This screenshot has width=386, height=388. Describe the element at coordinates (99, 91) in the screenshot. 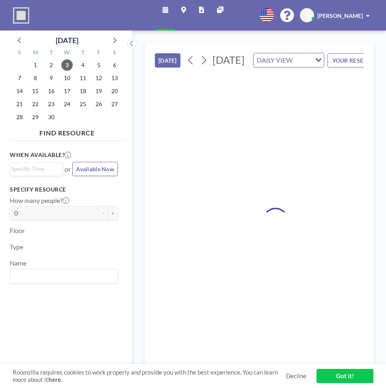

I see `span: Friday, September 19, 2025` at that location.